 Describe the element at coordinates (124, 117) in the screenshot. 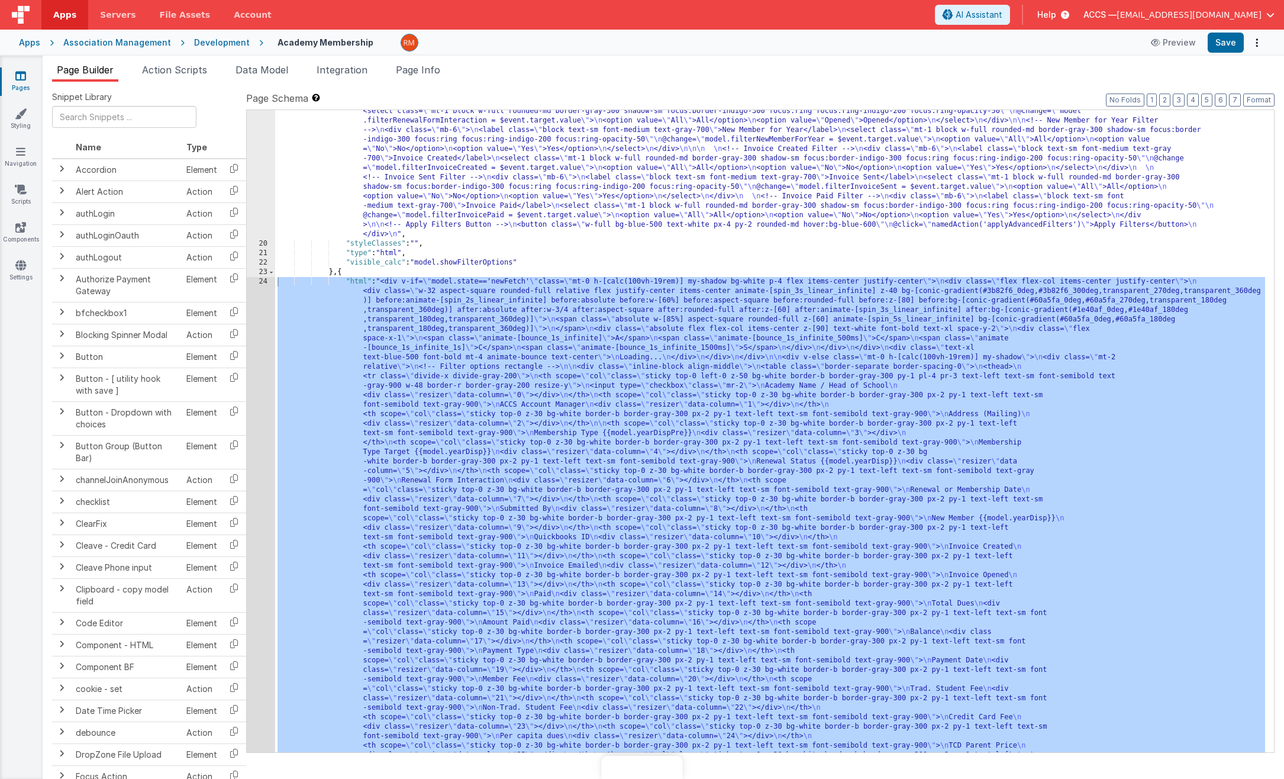

I see `input: Search Snippets ...` at that location.